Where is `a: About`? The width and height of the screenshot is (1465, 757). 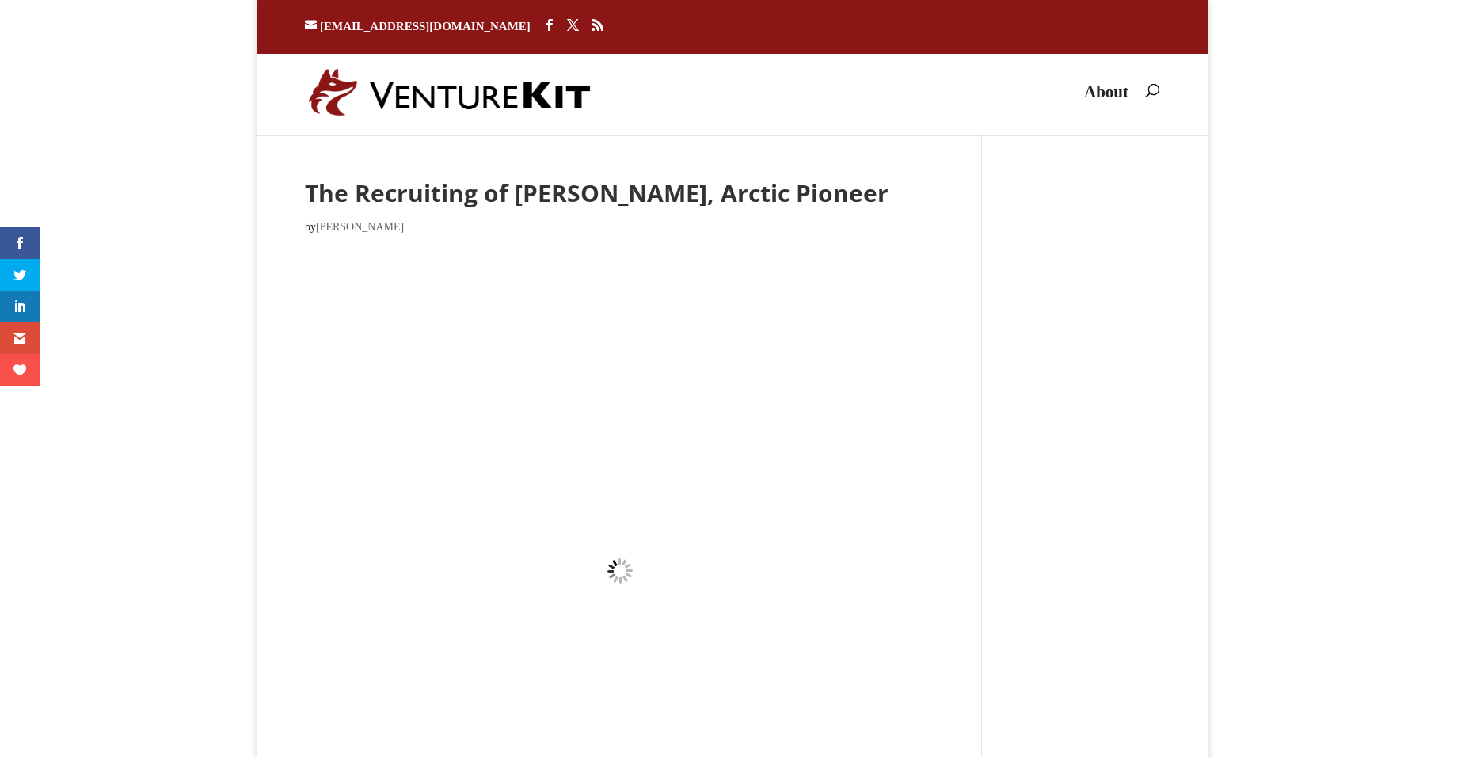 a: About is located at coordinates (1106, 105).